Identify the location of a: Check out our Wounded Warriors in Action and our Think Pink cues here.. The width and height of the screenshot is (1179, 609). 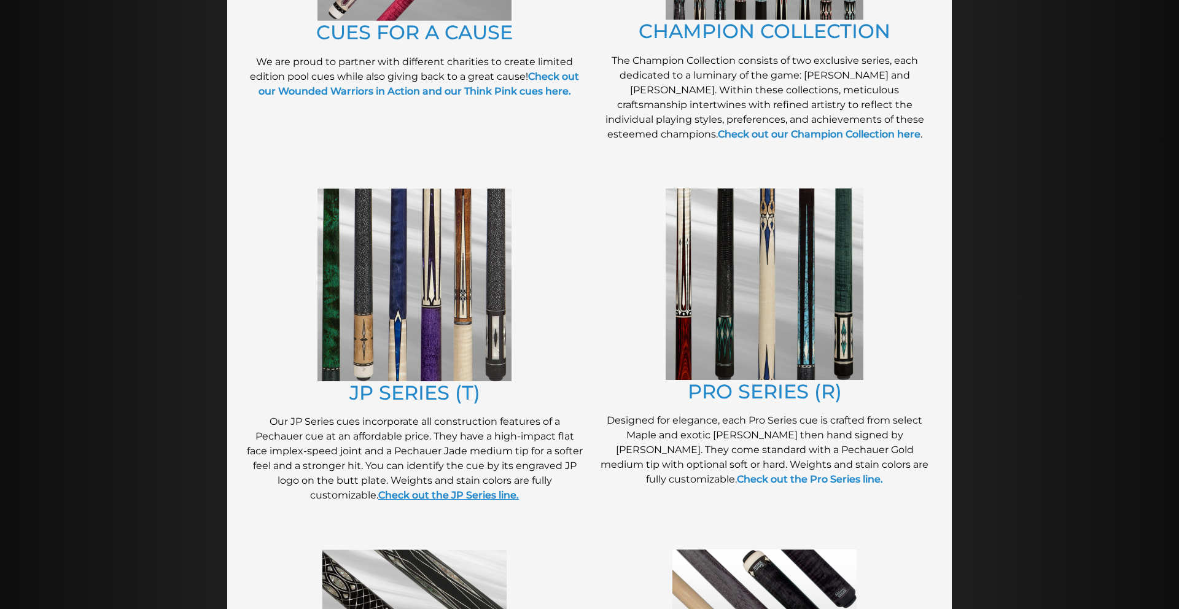
(419, 84).